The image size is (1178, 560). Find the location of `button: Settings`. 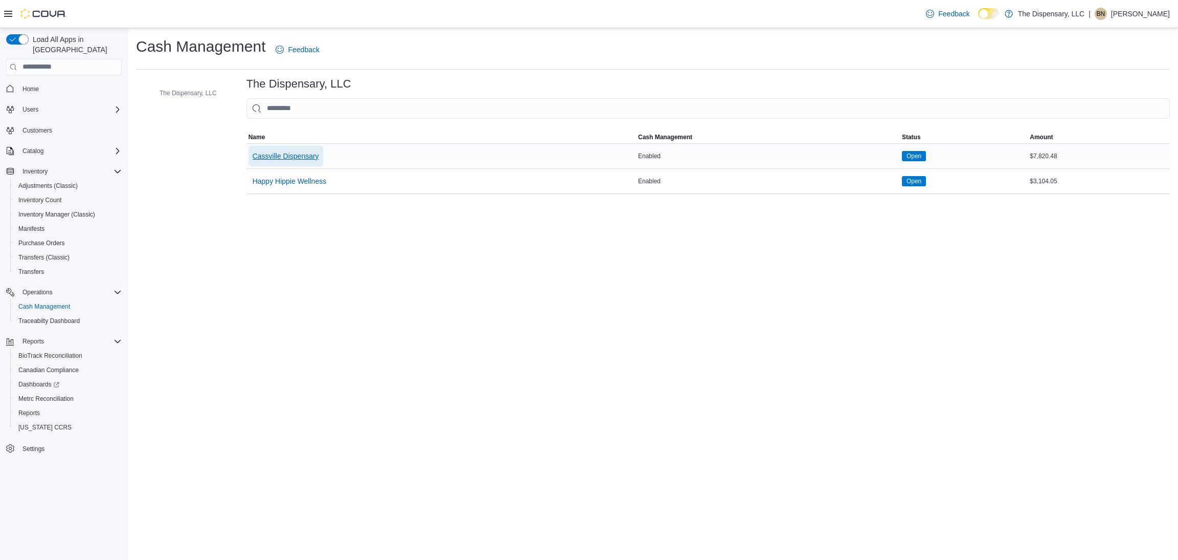

button: Settings is located at coordinates (64, 448).